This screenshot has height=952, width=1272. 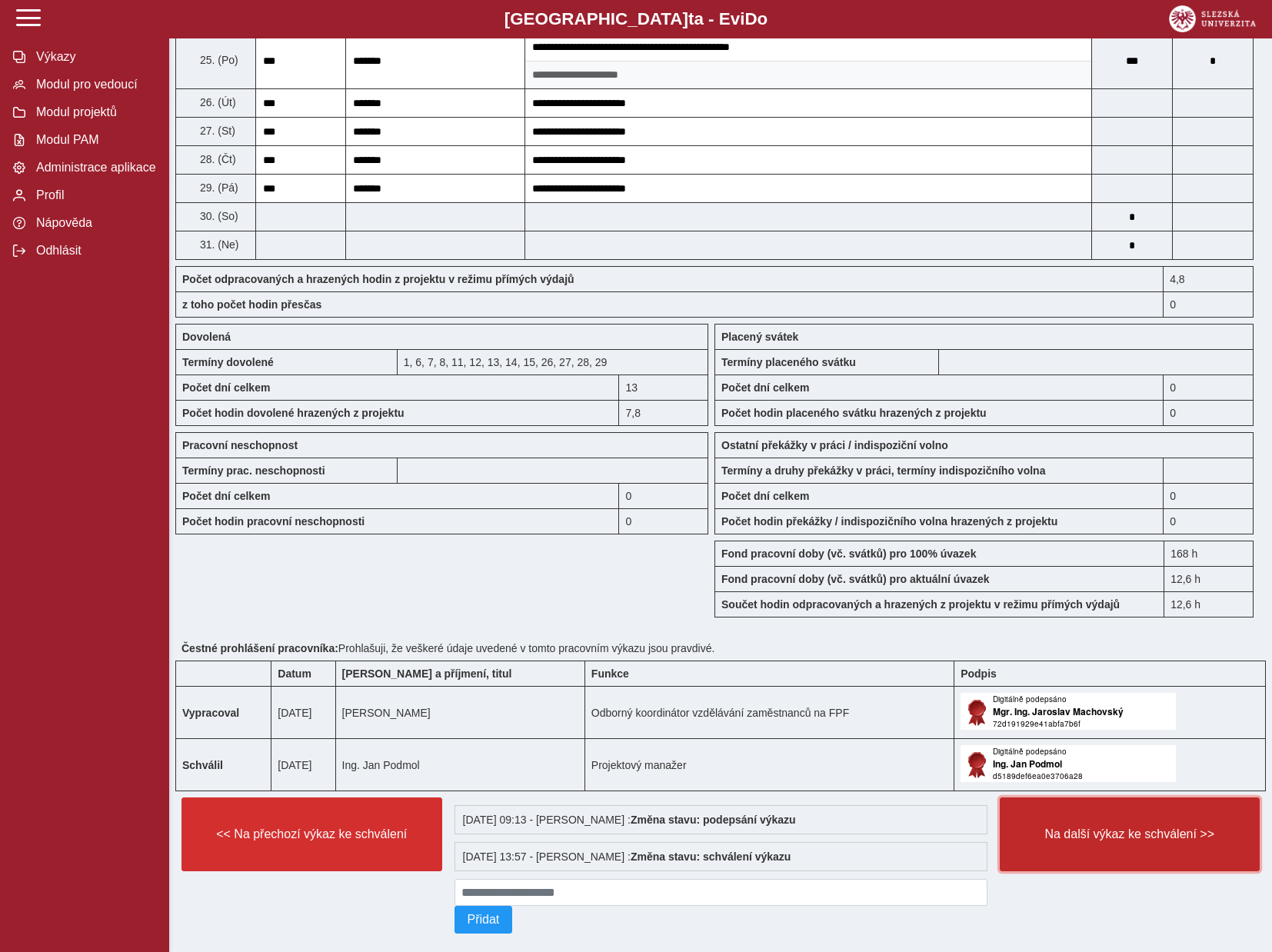 What do you see at coordinates (553, 362) in the screenshot?
I see `div: 1, 6, 7, 8, 11, 12, 13, 14, 15, 26, 27, 28, 29` at bounding box center [553, 362].